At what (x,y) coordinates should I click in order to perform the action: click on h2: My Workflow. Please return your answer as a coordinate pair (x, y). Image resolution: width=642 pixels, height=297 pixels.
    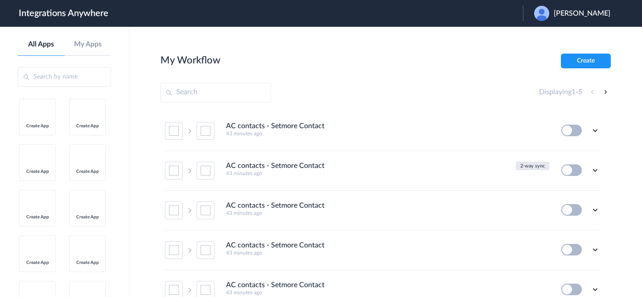
    Looking at the image, I should click on (190, 60).